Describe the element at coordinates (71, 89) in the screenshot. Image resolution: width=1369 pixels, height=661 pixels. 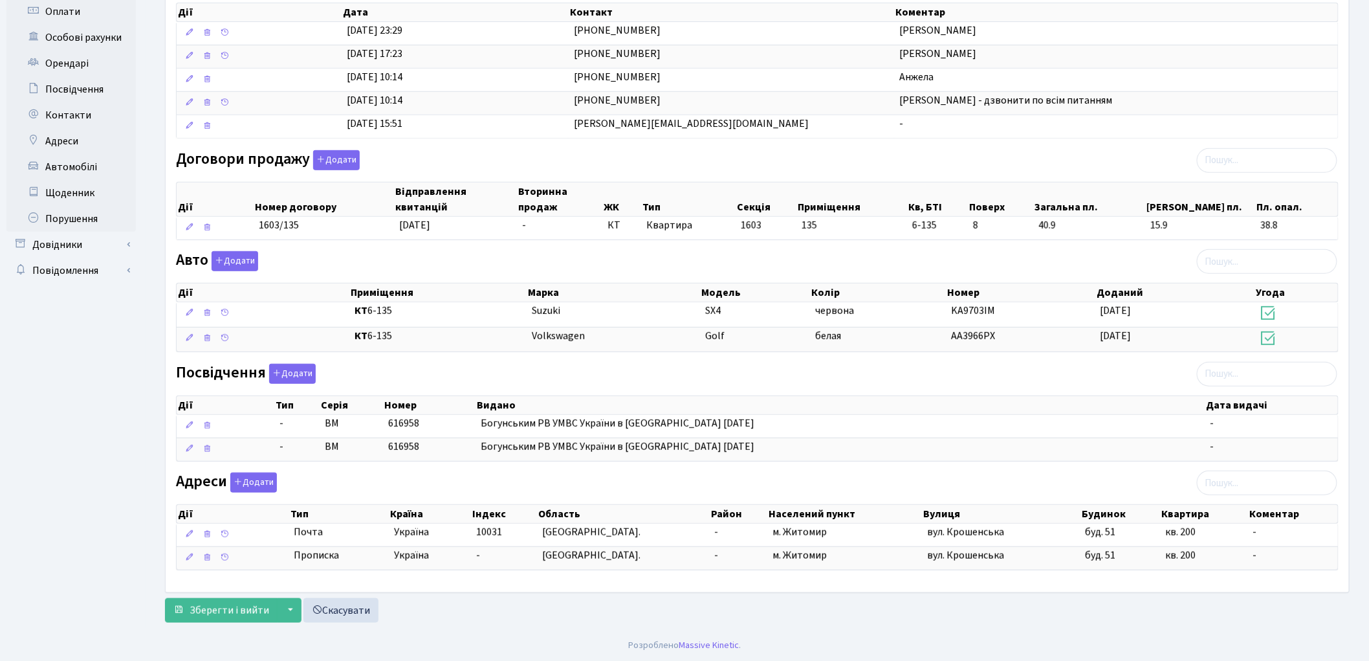
I see `a: Посвідчення` at that location.